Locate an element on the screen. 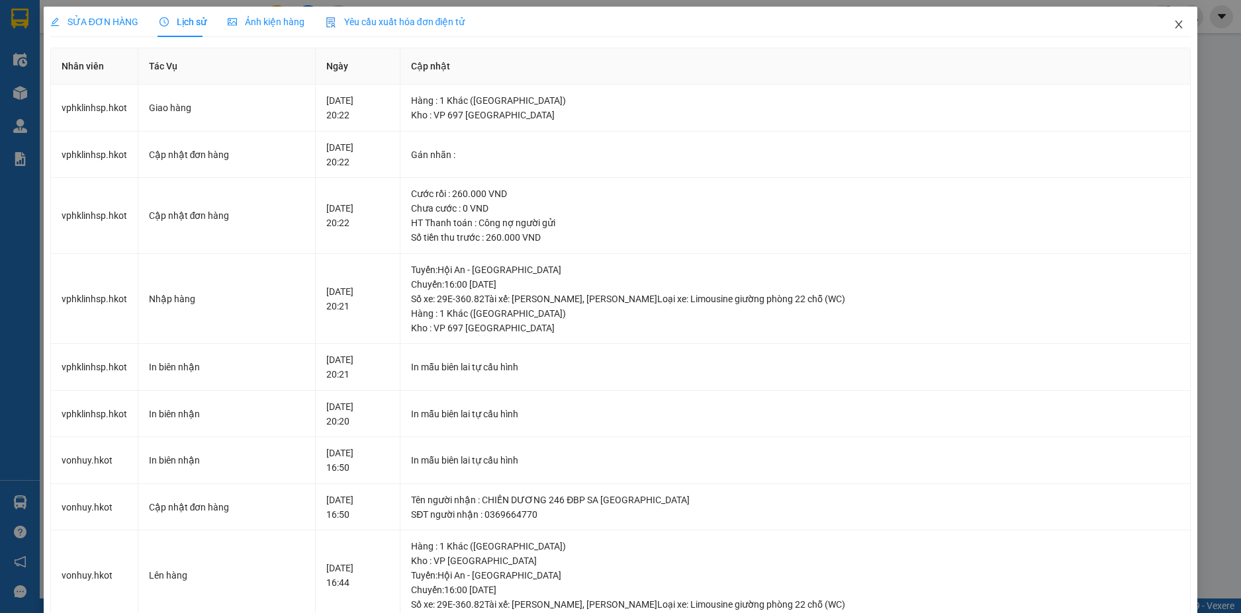 This screenshot has width=1241, height=613. div: Cước rồi : 260.000 VND is located at coordinates (795, 194).